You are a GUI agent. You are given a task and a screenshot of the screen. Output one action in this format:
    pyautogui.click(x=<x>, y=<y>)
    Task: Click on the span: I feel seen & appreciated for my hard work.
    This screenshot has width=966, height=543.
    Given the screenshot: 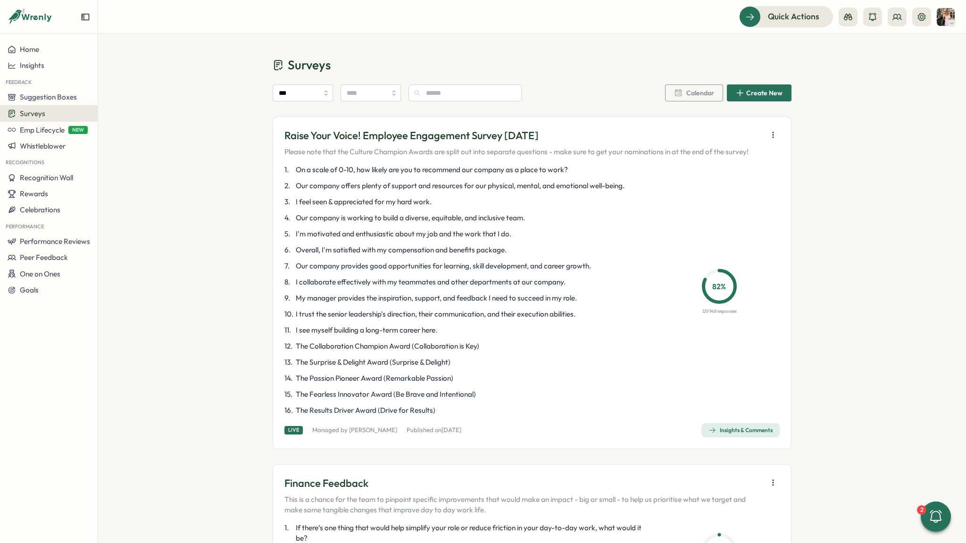 What is the action you would take?
    pyautogui.click(x=364, y=202)
    